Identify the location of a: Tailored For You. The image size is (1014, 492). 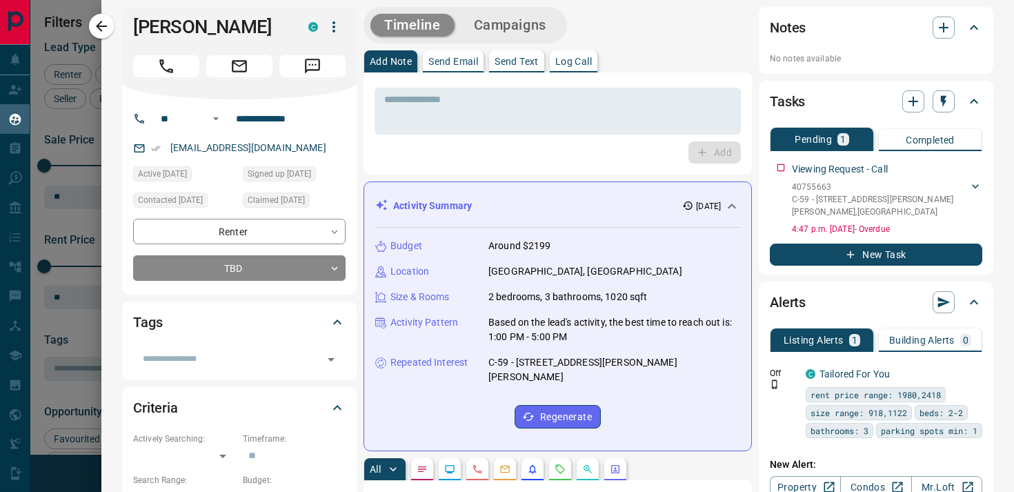
(855, 374).